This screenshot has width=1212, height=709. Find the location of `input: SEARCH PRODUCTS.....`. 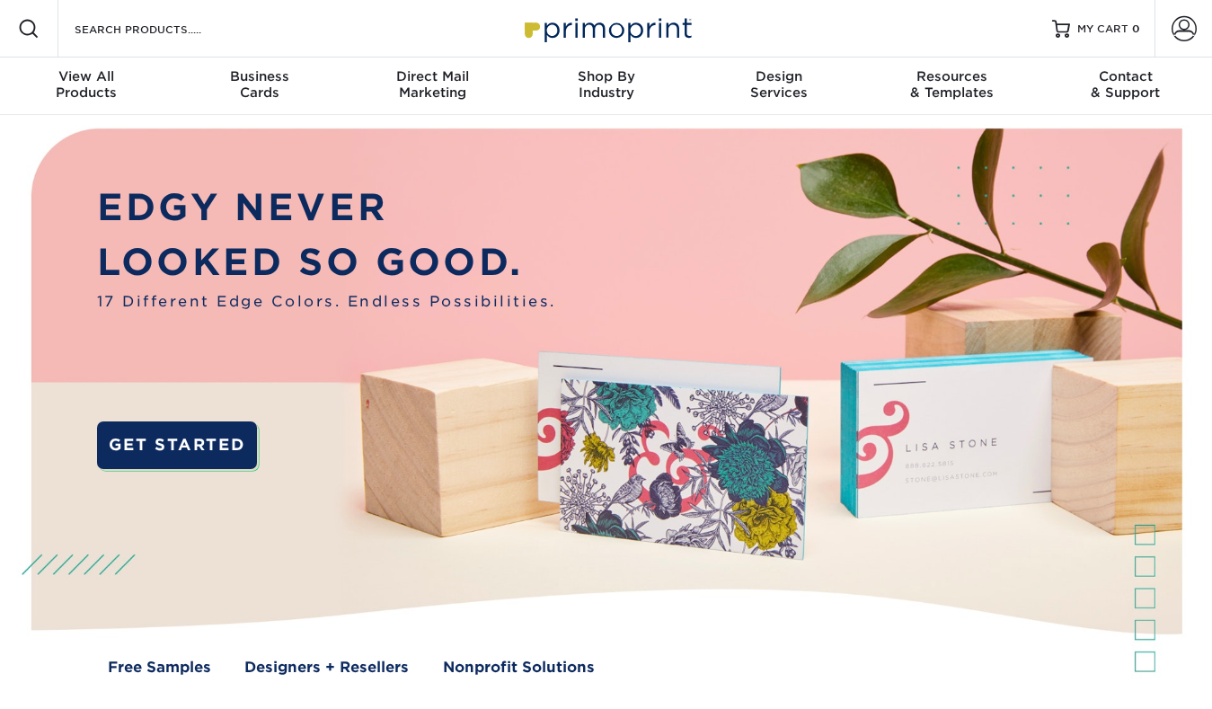

input: SEARCH PRODUCTS..... is located at coordinates (160, 29).